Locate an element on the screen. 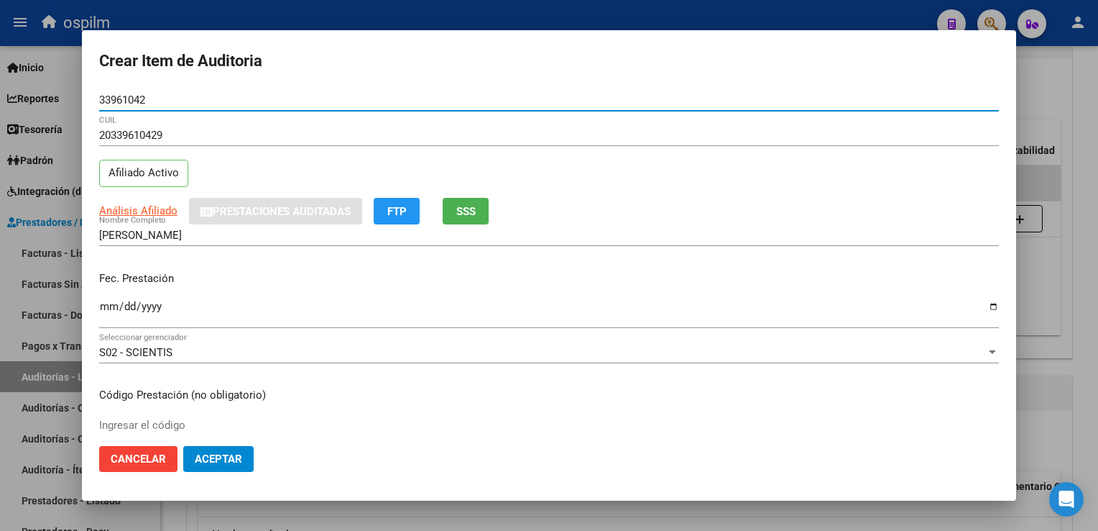 The width and height of the screenshot is (1098, 531). button: Prestaciones Auditadas is located at coordinates (275, 211).